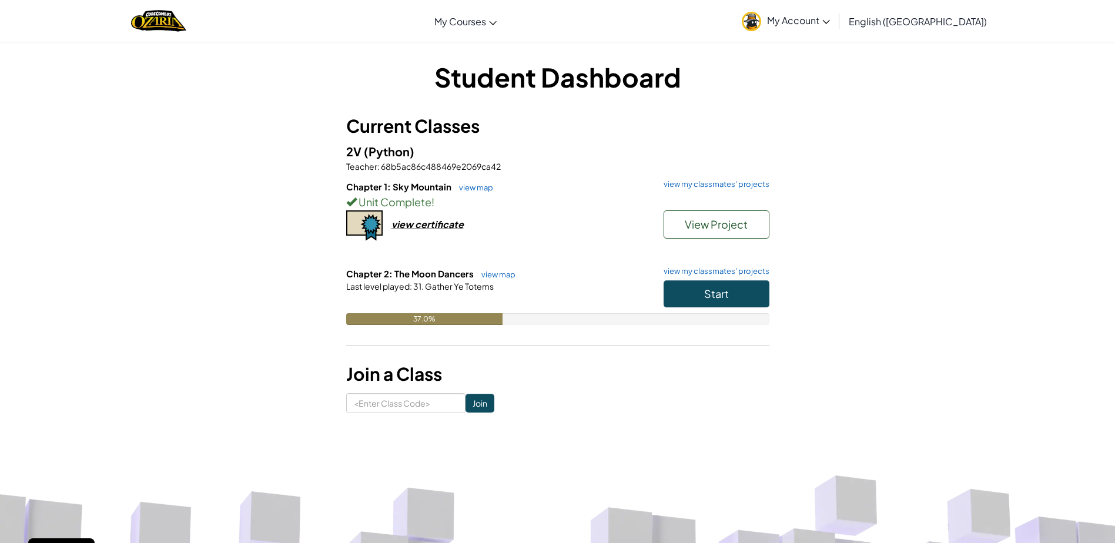 This screenshot has height=543, width=1115. What do you see at coordinates (558, 77) in the screenshot?
I see `h1: Student Dashboard` at bounding box center [558, 77].